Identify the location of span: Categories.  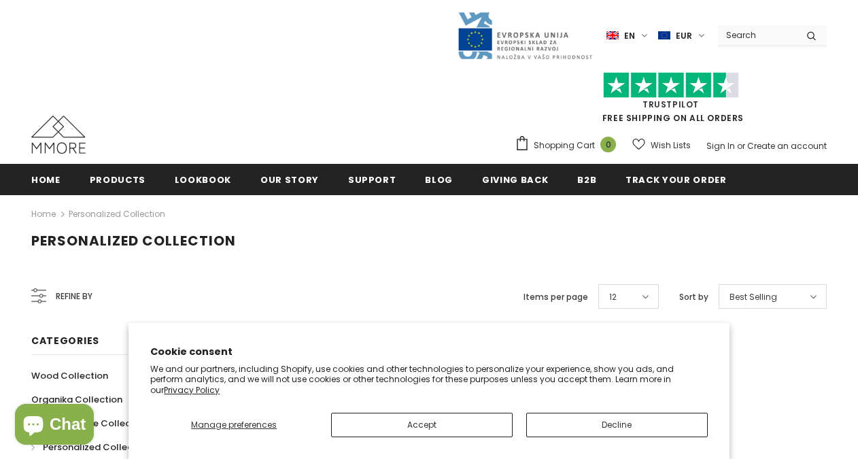
(65, 341).